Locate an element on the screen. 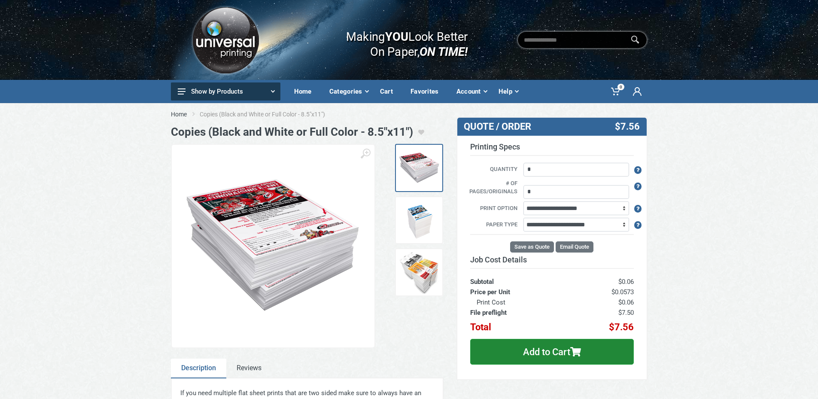 This screenshot has height=399, width=818. label: # of pages/originals is located at coordinates (493, 188).